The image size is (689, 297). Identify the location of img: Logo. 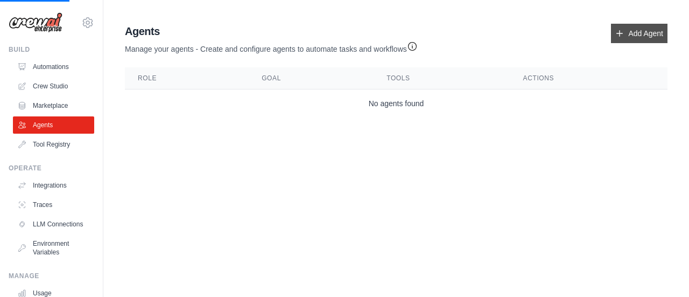
(36, 23).